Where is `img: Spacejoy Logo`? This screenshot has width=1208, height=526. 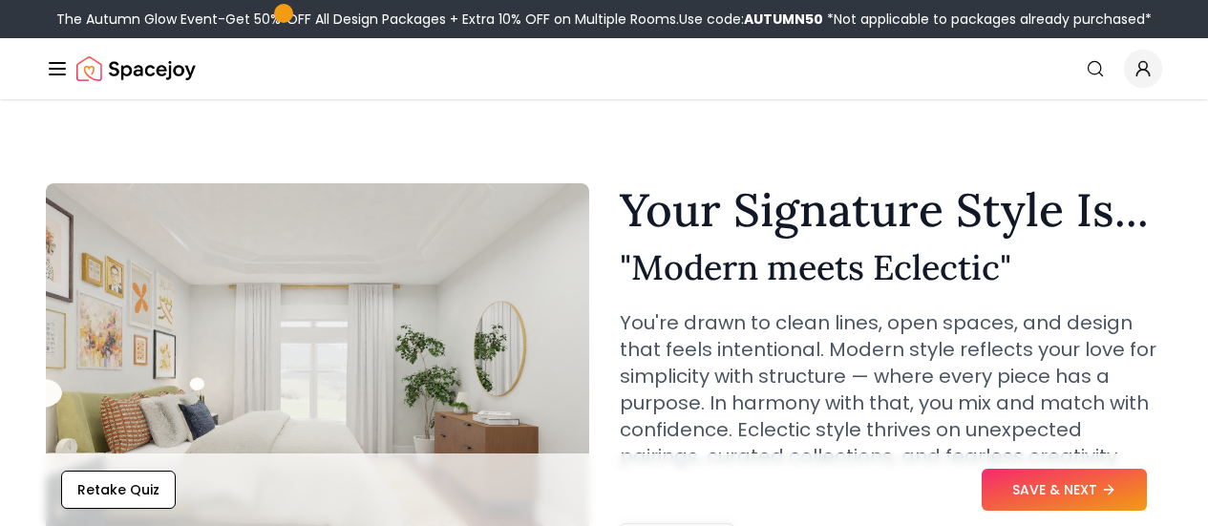
img: Spacejoy Logo is located at coordinates (136, 69).